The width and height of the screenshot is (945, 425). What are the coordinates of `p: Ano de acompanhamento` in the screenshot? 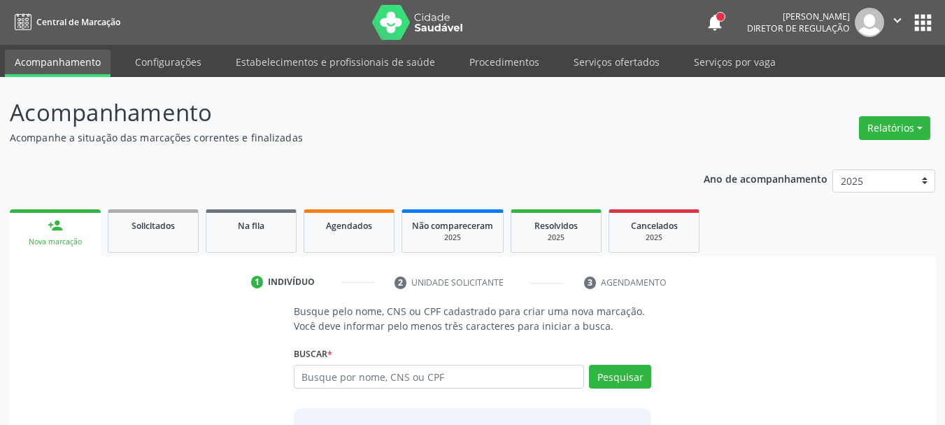 It's located at (765, 178).